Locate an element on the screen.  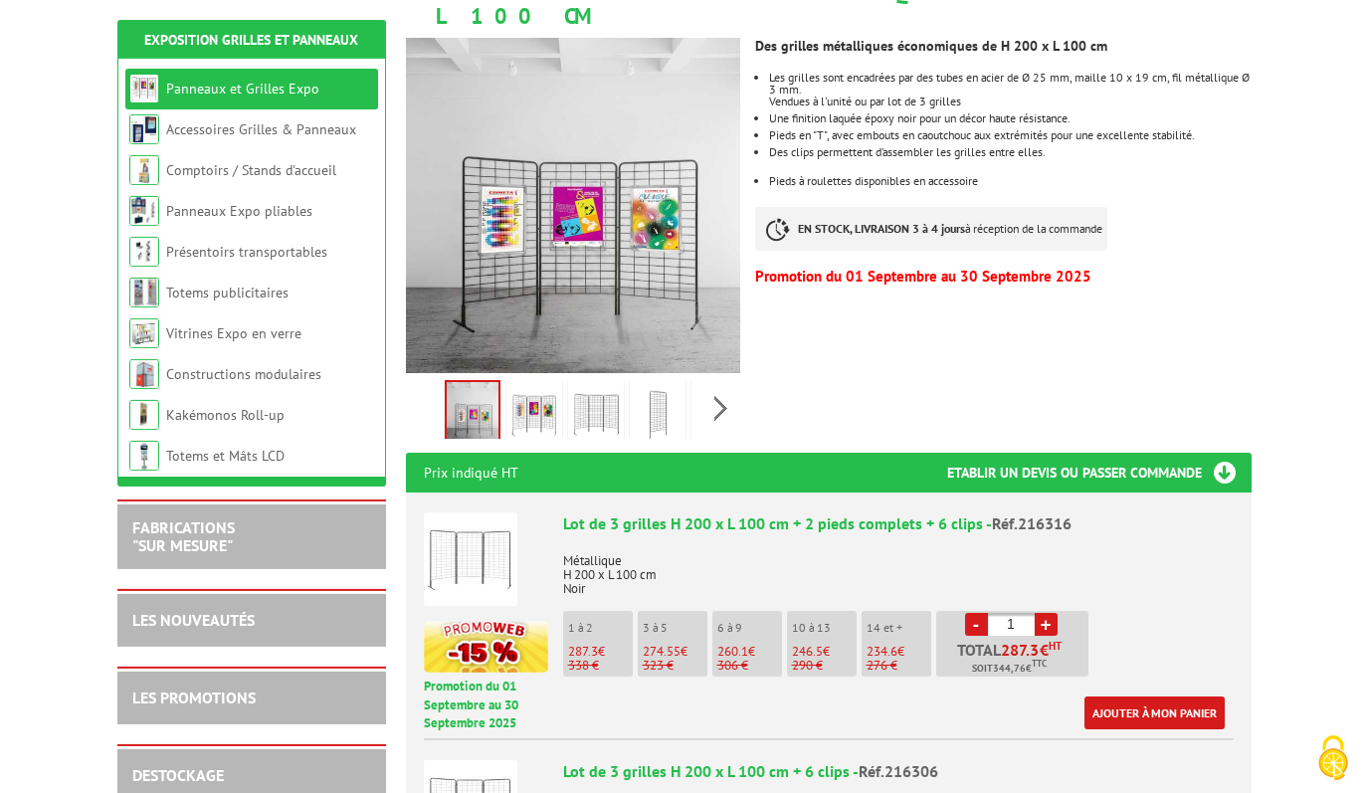
a: Panneaux et Grilles Expo is located at coordinates (243, 89).